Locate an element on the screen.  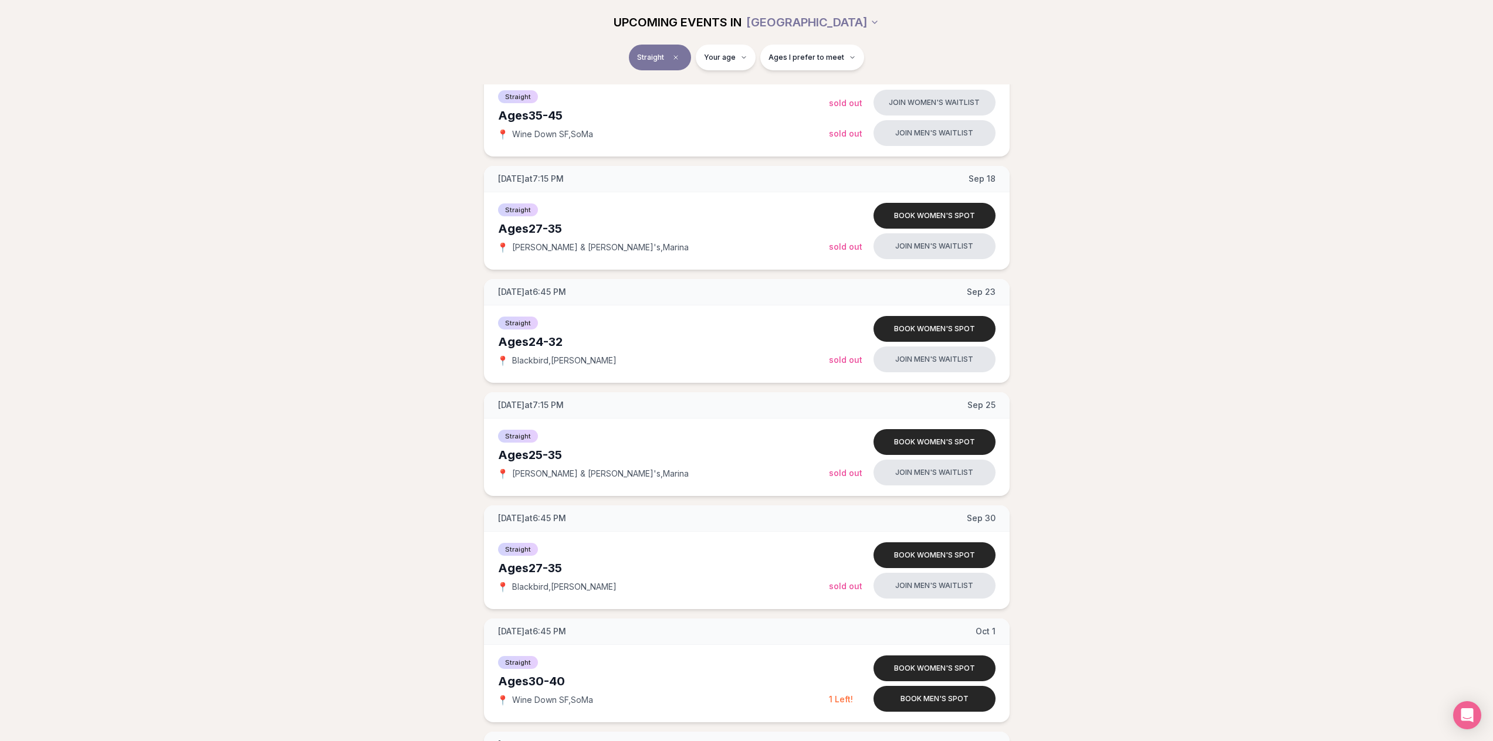
span: Your age is located at coordinates (720, 57).